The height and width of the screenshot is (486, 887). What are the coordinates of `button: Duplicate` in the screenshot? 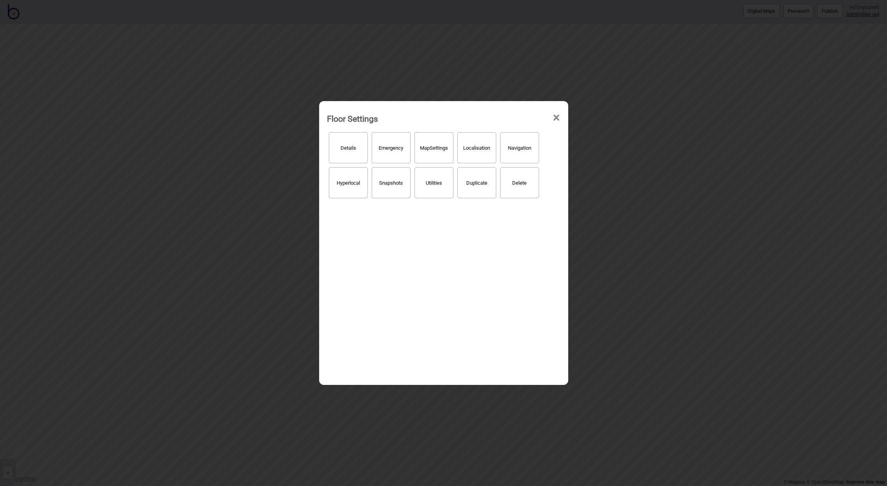 It's located at (477, 183).